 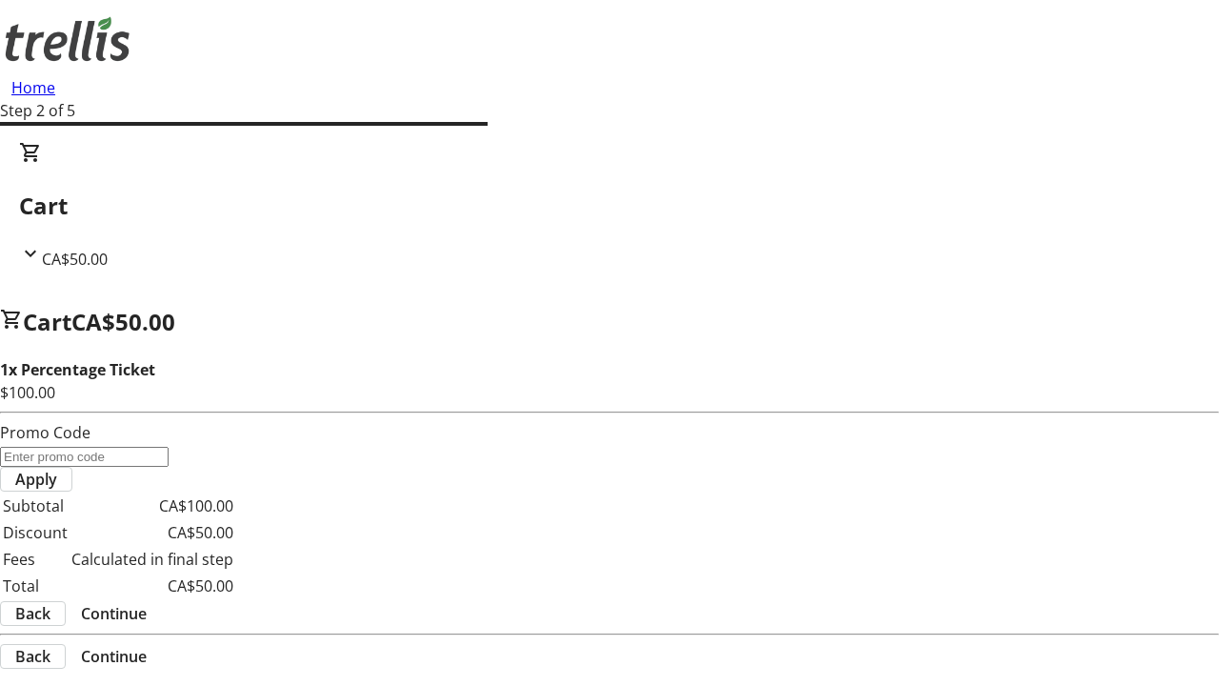 What do you see at coordinates (36, 479) in the screenshot?
I see `span: Apply` at bounding box center [36, 479].